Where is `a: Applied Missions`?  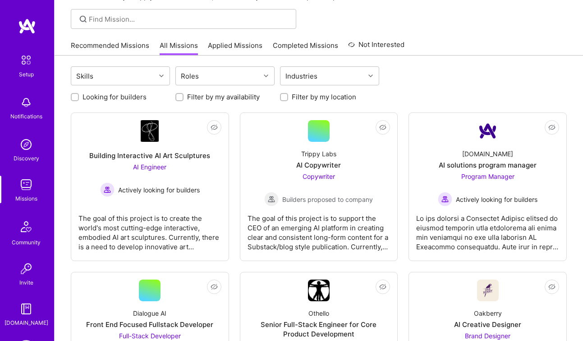 a: Applied Missions is located at coordinates (235, 48).